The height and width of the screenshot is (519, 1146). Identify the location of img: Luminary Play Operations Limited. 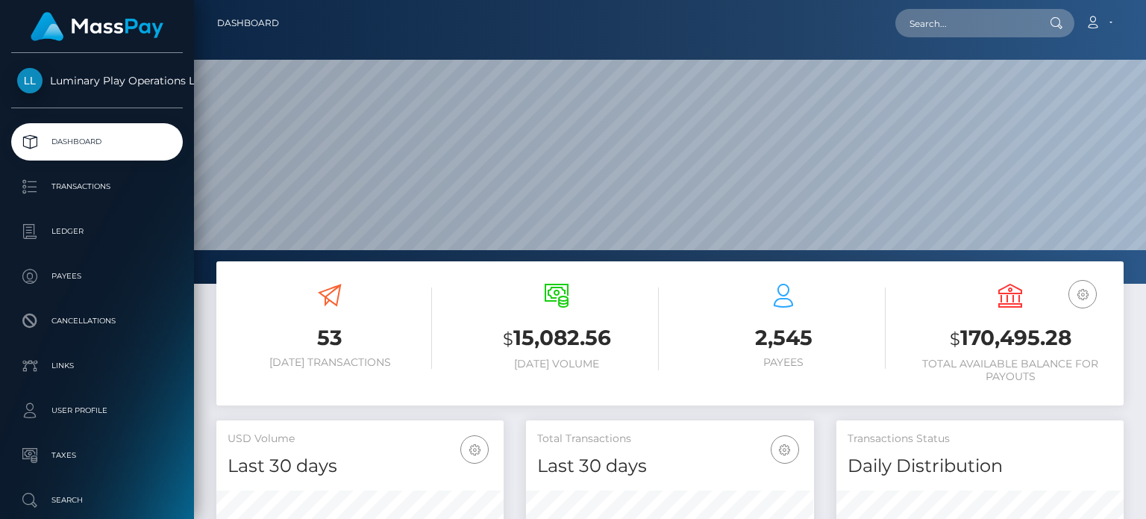
(30, 81).